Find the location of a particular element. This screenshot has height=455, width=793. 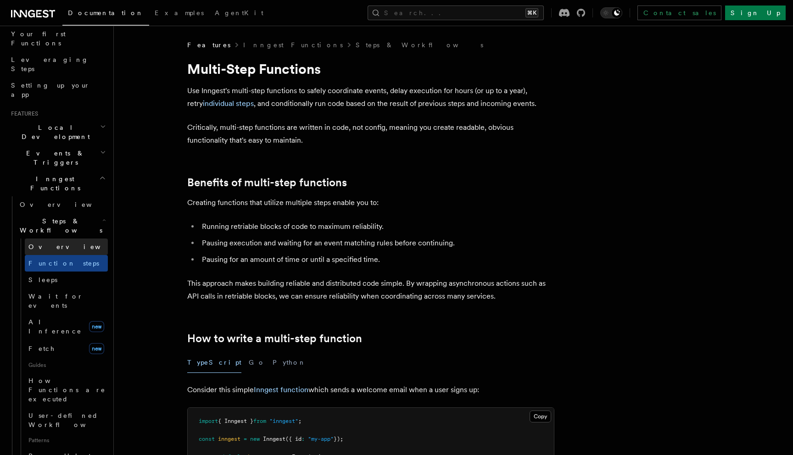

a: Leveraging Steps is located at coordinates (57, 64).